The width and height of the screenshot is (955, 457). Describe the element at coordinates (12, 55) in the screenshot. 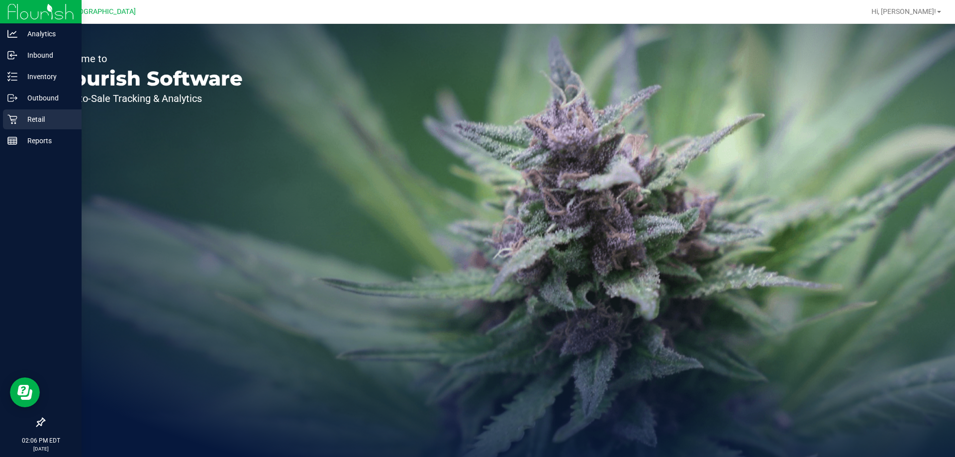

I see `inline-svg: Inbound` at that location.